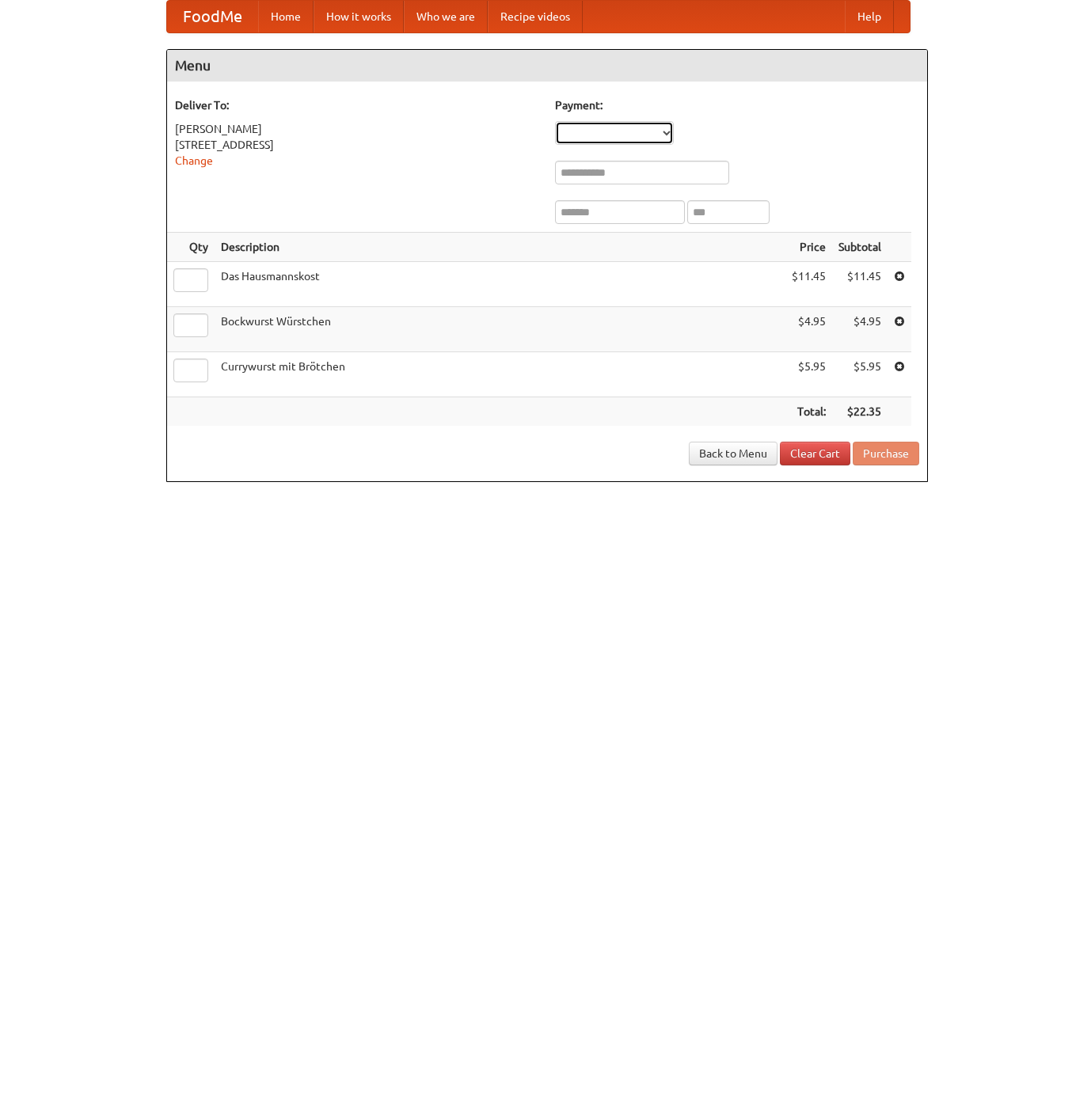  Describe the element at coordinates (860, 247) in the screenshot. I see `th: Subtotal` at that location.